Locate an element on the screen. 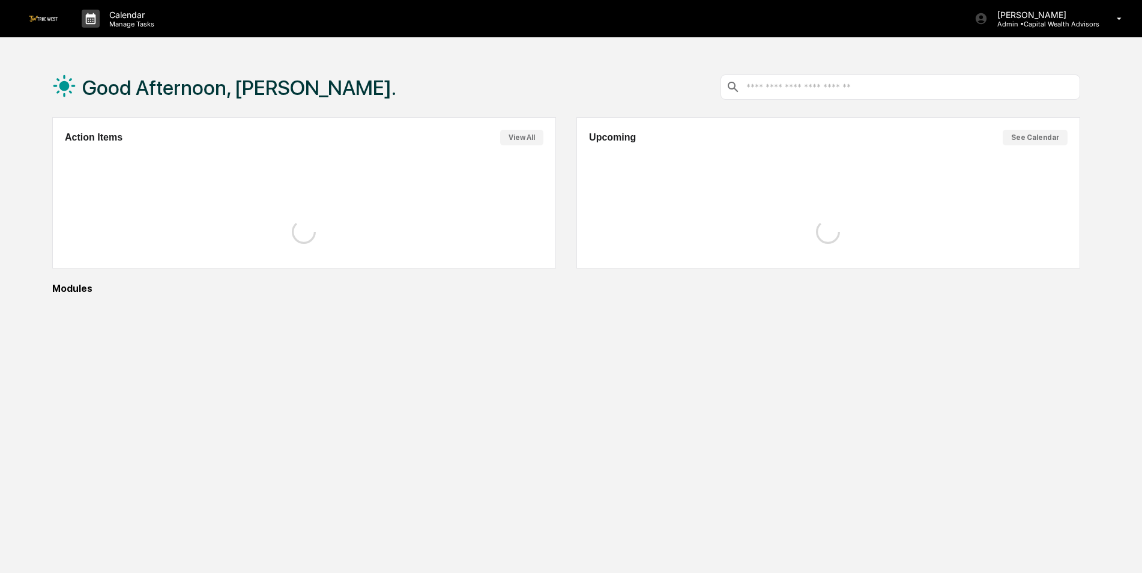  h2: Upcoming is located at coordinates (613, 138).